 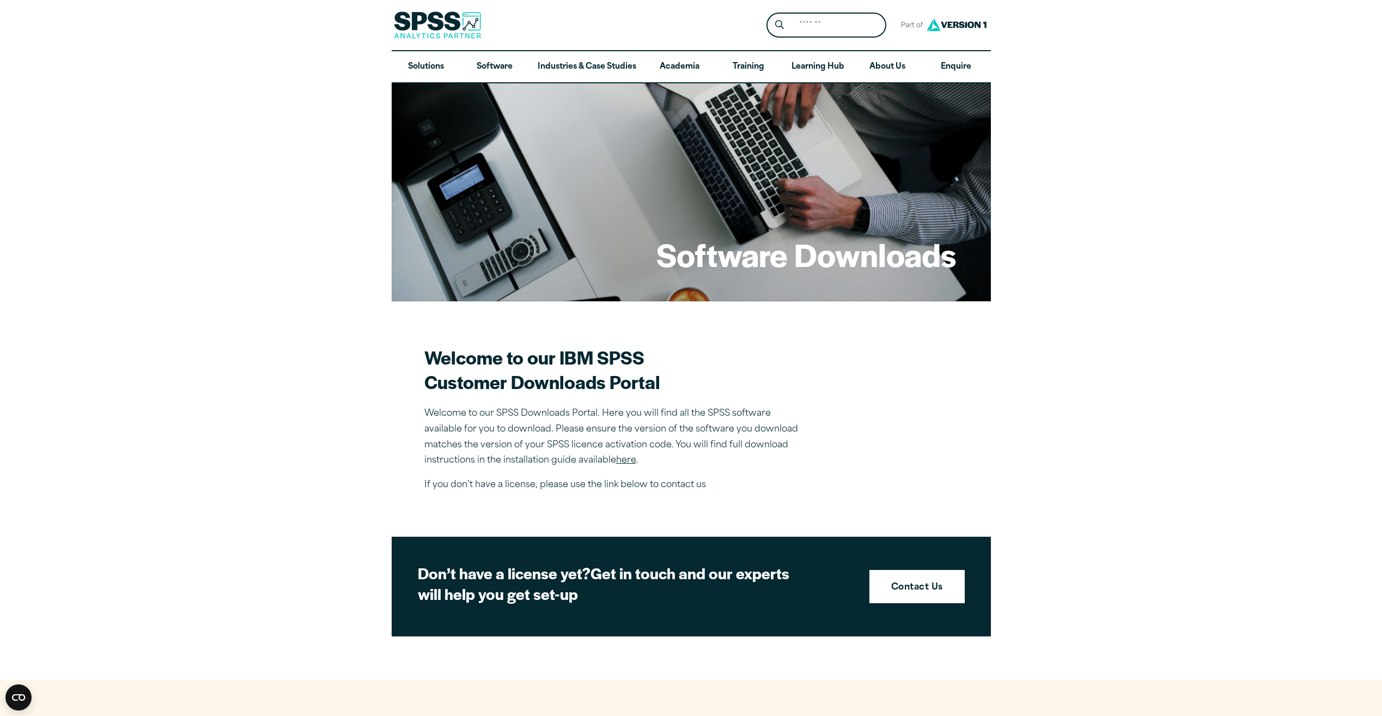 What do you see at coordinates (19, 697) in the screenshot?
I see `button: Open CMP widget` at bounding box center [19, 697].